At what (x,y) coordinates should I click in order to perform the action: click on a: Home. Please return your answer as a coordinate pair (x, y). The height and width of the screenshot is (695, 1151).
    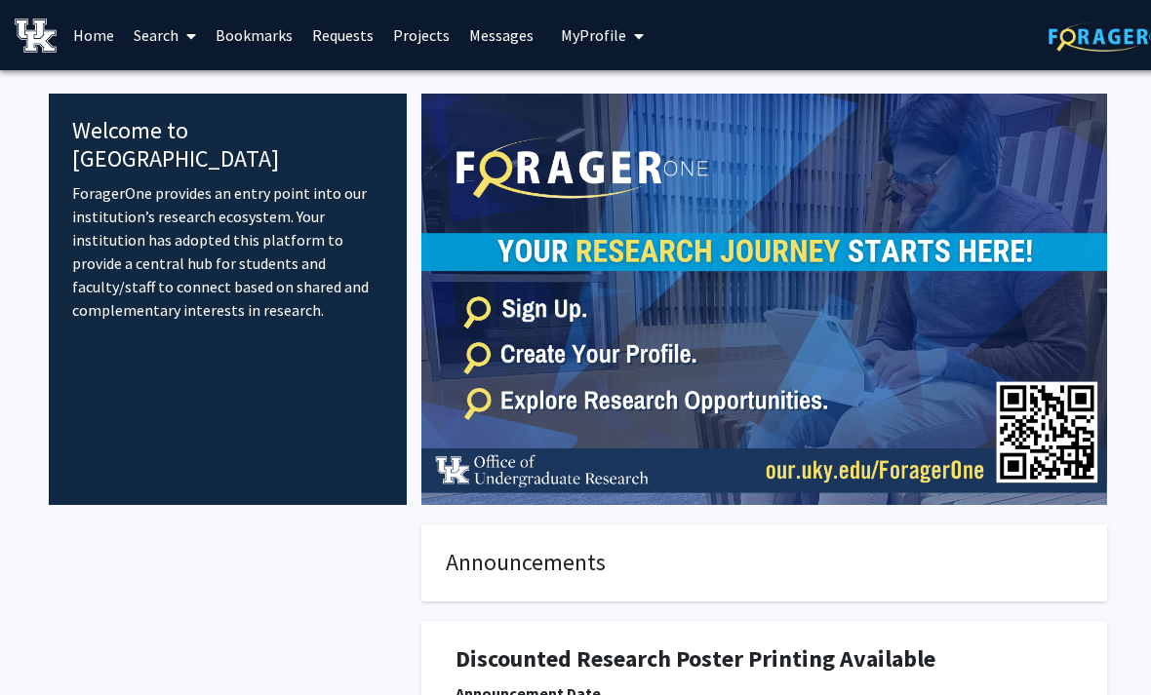
    Looking at the image, I should click on (94, 35).